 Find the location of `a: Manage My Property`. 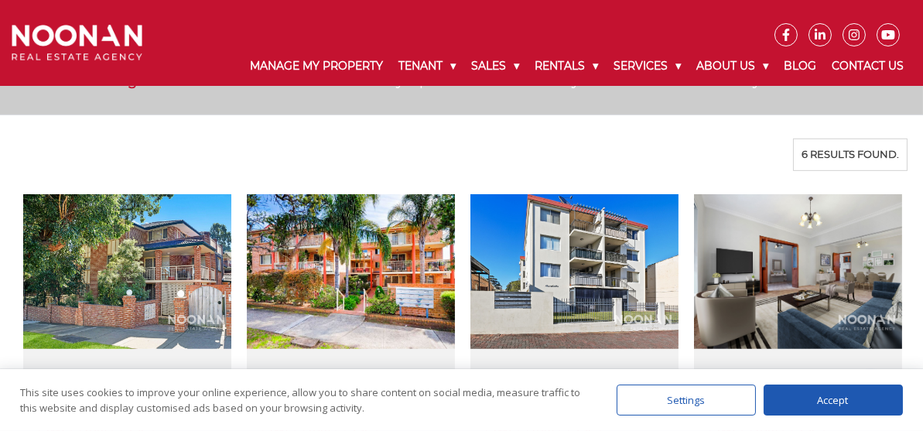

a: Manage My Property is located at coordinates (317, 66).